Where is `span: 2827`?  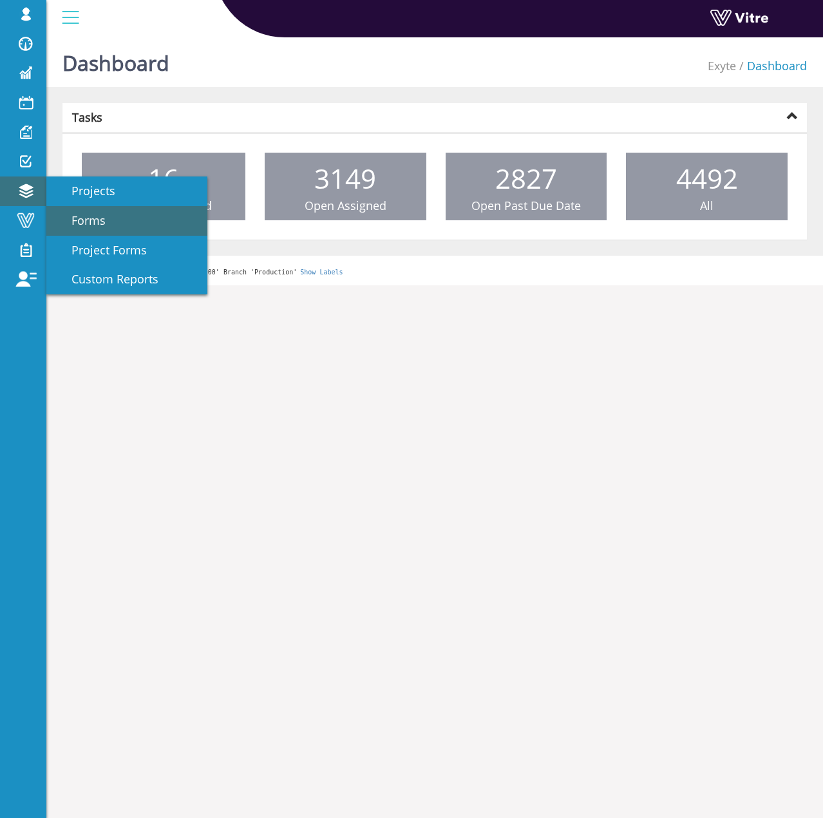 span: 2827 is located at coordinates (526, 178).